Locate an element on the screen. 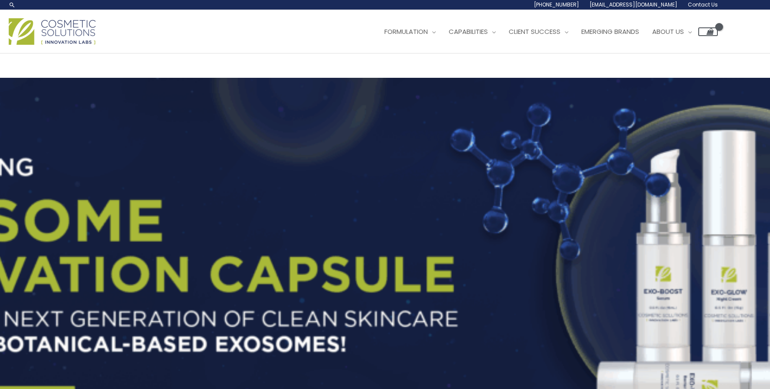  a: Client Success is located at coordinates (538, 32).